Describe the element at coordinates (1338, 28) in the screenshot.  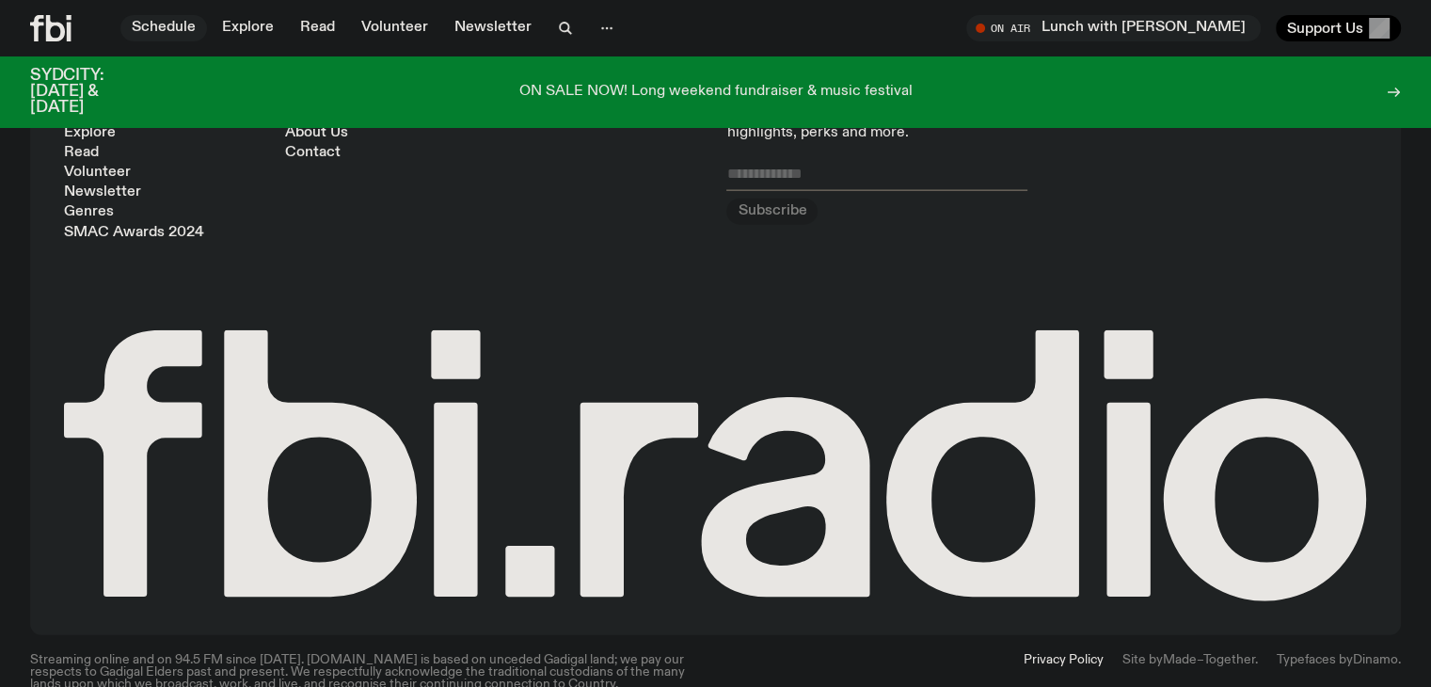
I see `button: Support Us` at that location.